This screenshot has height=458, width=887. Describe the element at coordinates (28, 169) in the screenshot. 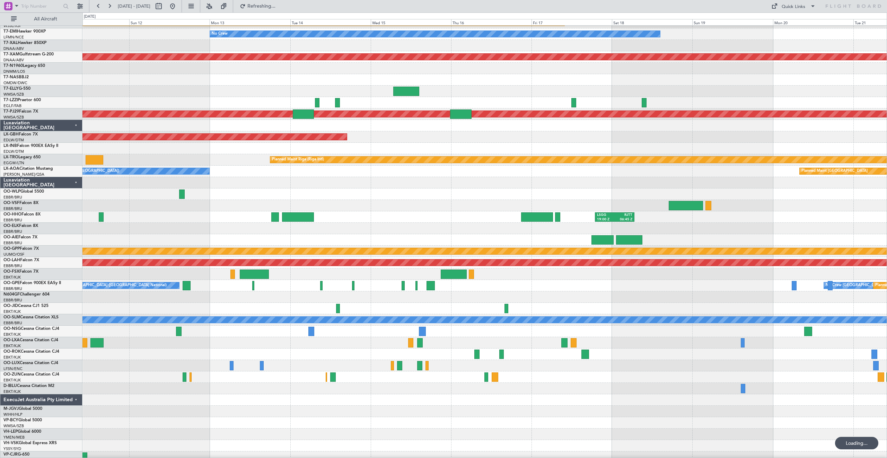

I see `a: LX-AOACitation Mustang` at that location.